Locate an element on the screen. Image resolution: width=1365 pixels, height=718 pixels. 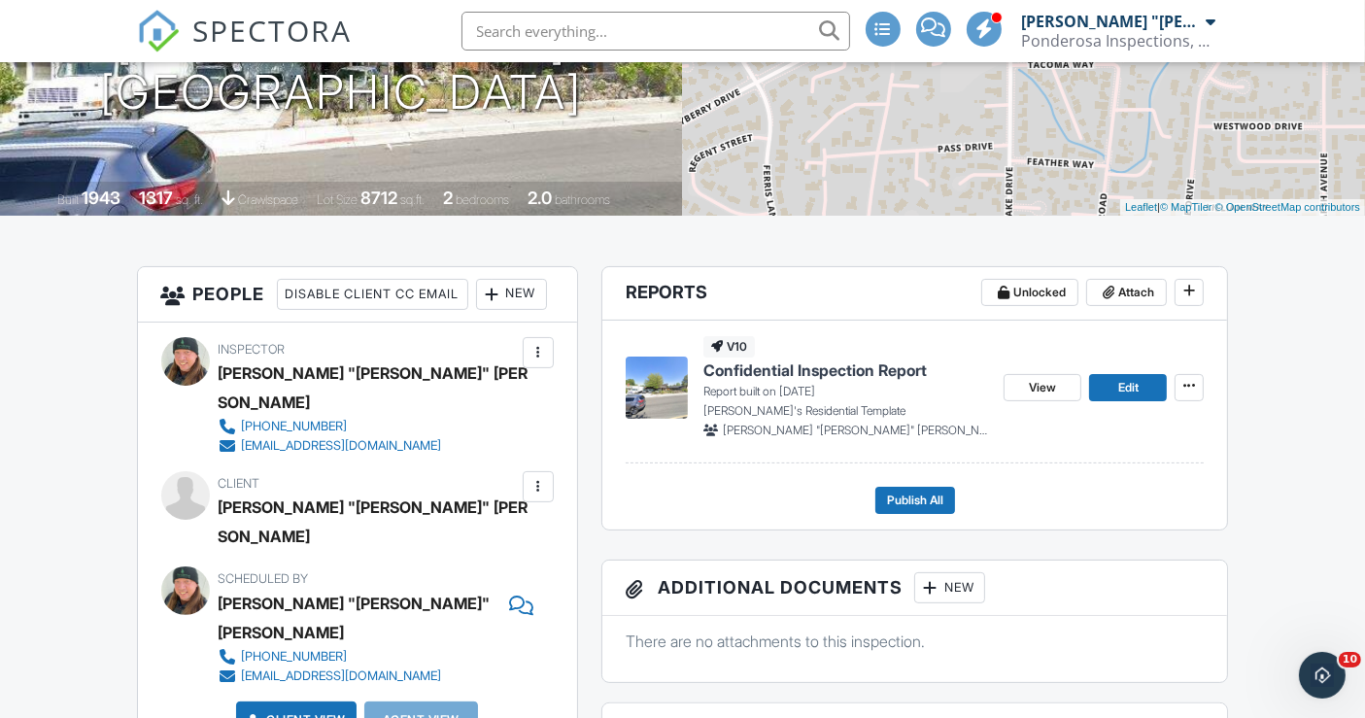
span: Client is located at coordinates (239, 483).